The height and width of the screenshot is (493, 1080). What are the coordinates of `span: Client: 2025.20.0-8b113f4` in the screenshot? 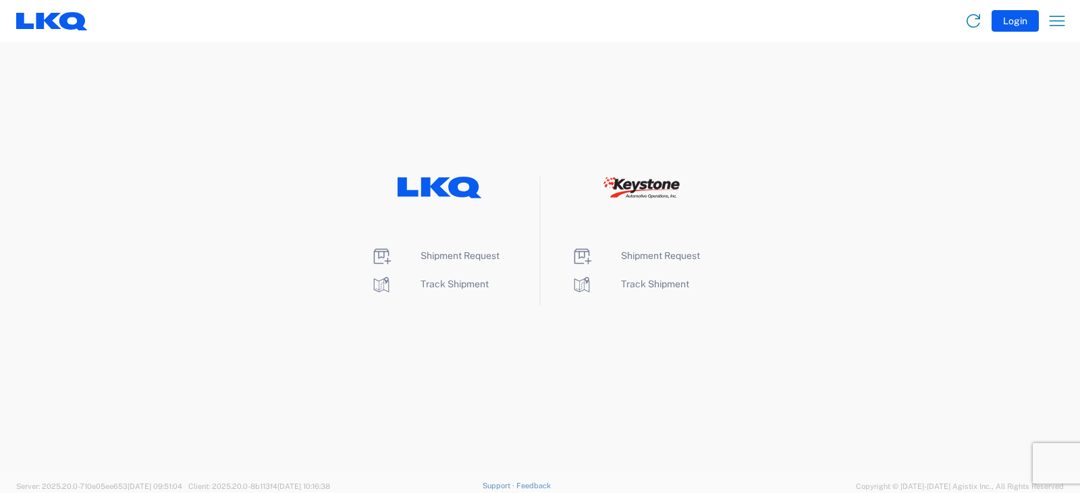 It's located at (259, 486).